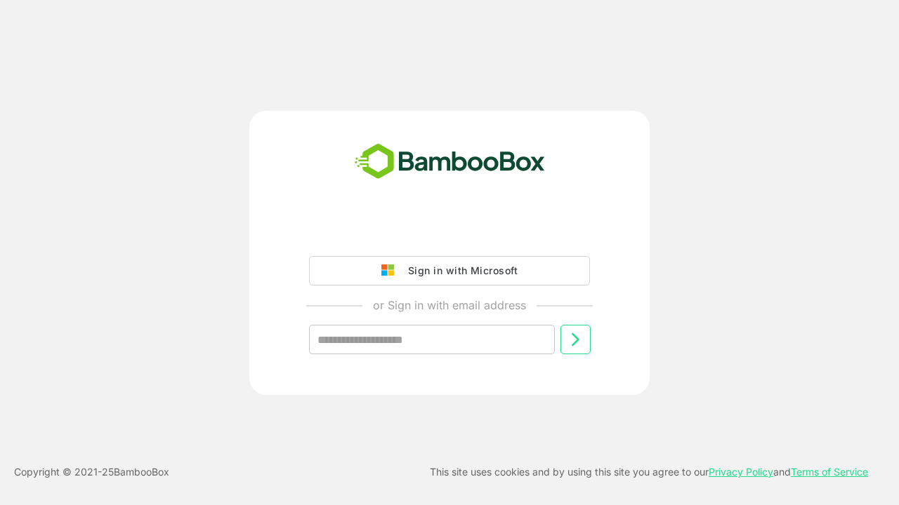 The height and width of the screenshot is (505, 899). Describe the element at coordinates (459, 271) in the screenshot. I see `div: Sign in with Microsoft` at that location.